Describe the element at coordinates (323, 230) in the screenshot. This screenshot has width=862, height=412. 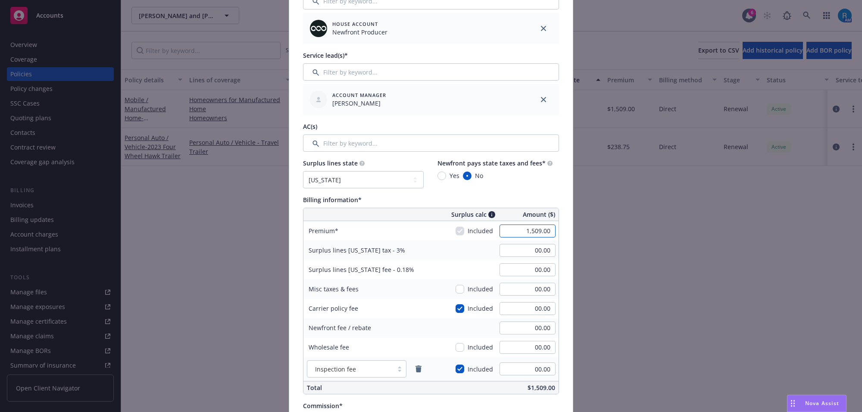
I see `span: Premium` at that location.